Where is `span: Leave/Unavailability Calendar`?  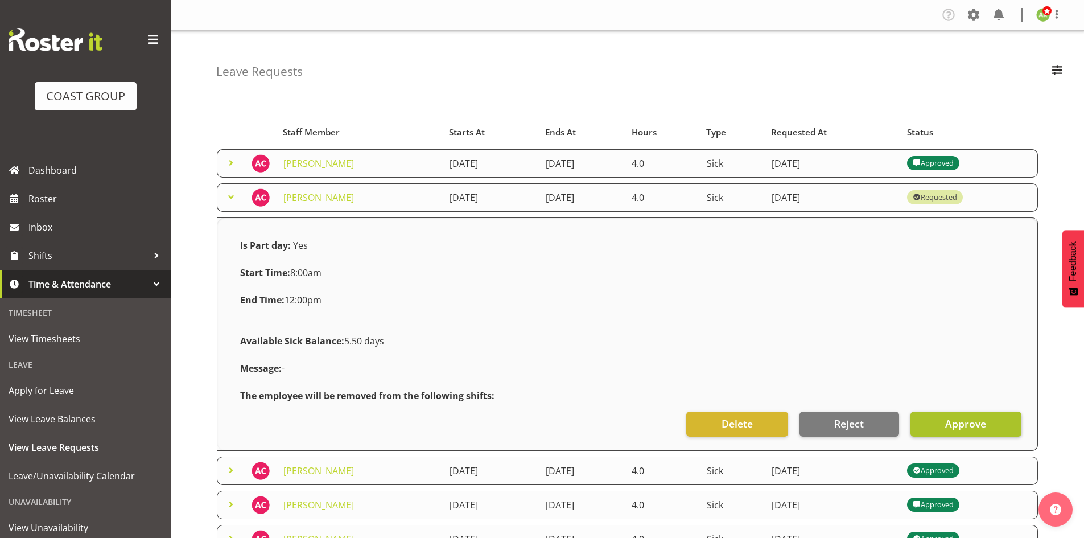
span: Leave/Unavailability Calendar is located at coordinates (85, 476).